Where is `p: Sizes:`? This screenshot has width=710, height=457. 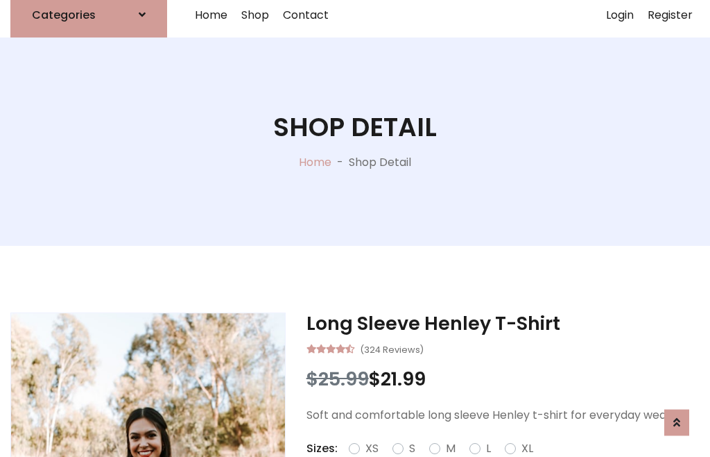
p: Sizes: is located at coordinates (322, 448).